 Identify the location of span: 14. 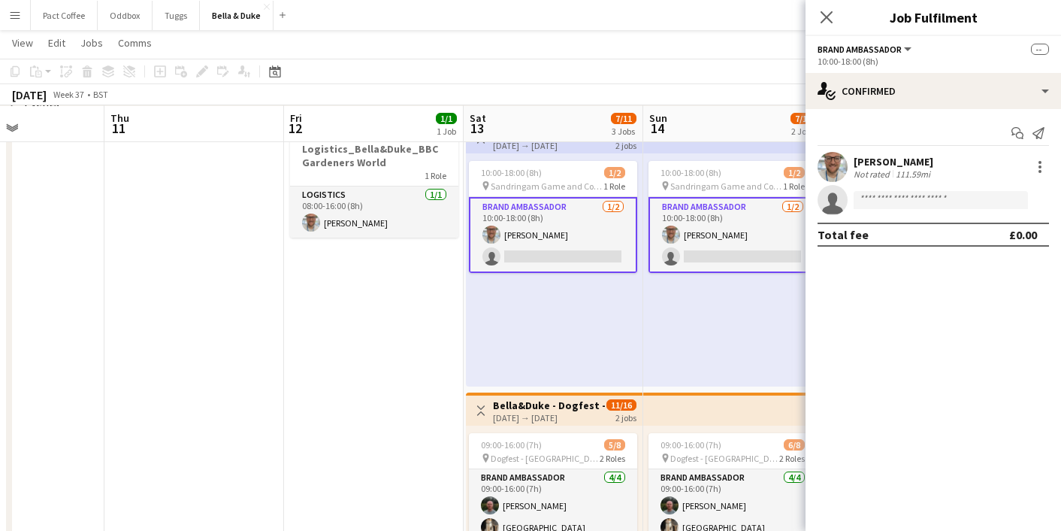
(657, 128).